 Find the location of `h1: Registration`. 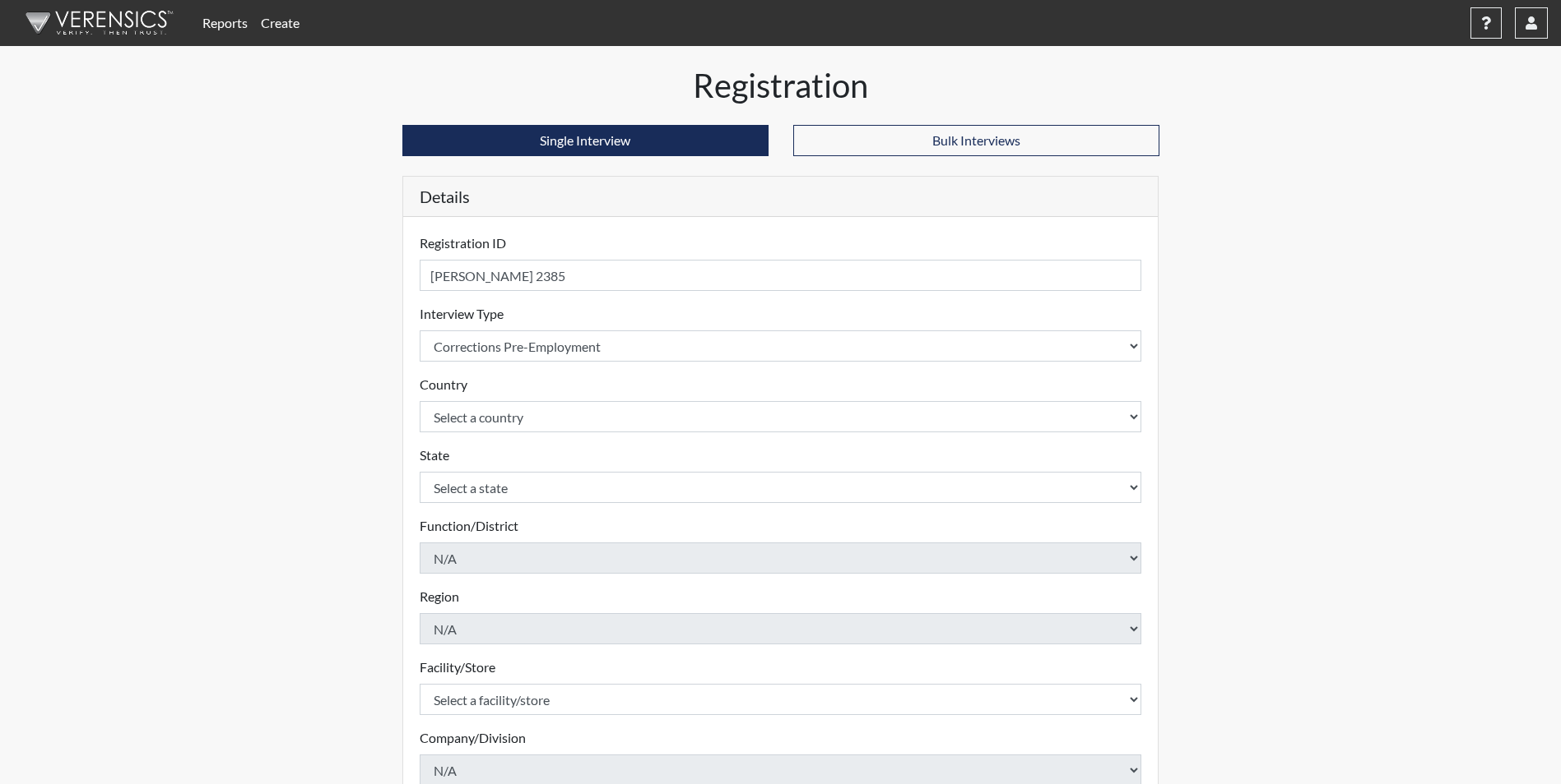

h1: Registration is located at coordinates (780, 86).